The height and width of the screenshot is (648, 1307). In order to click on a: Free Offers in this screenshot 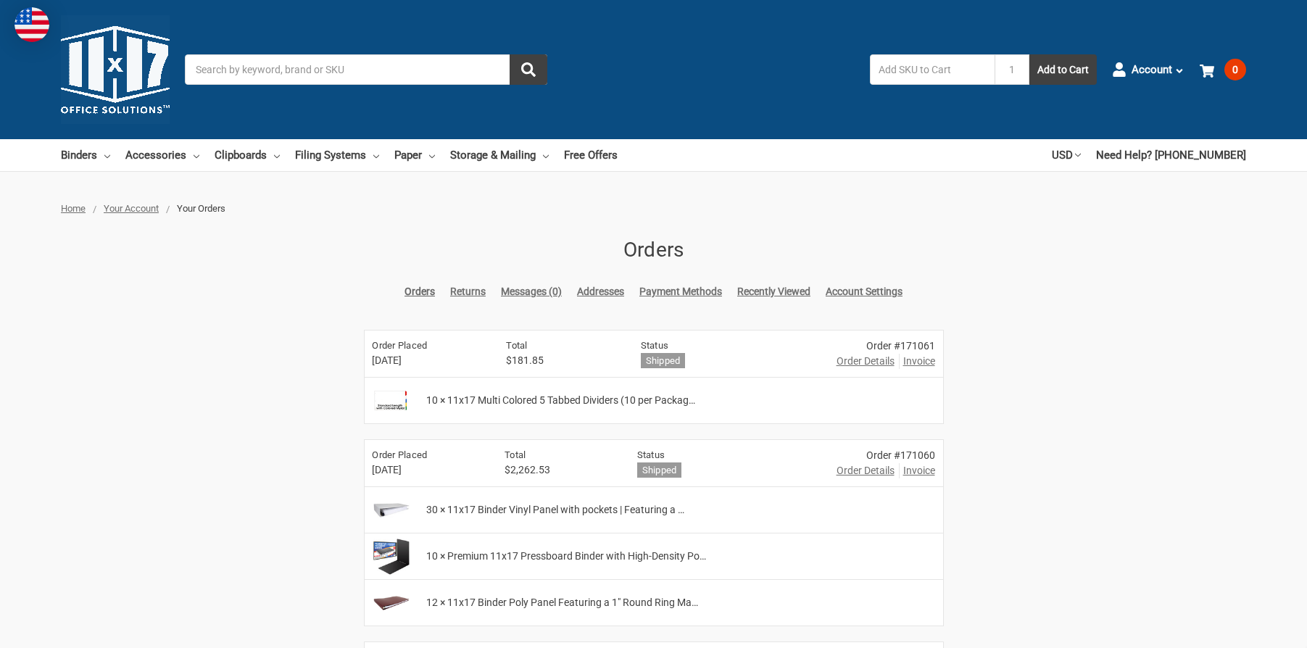, I will do `click(591, 155)`.